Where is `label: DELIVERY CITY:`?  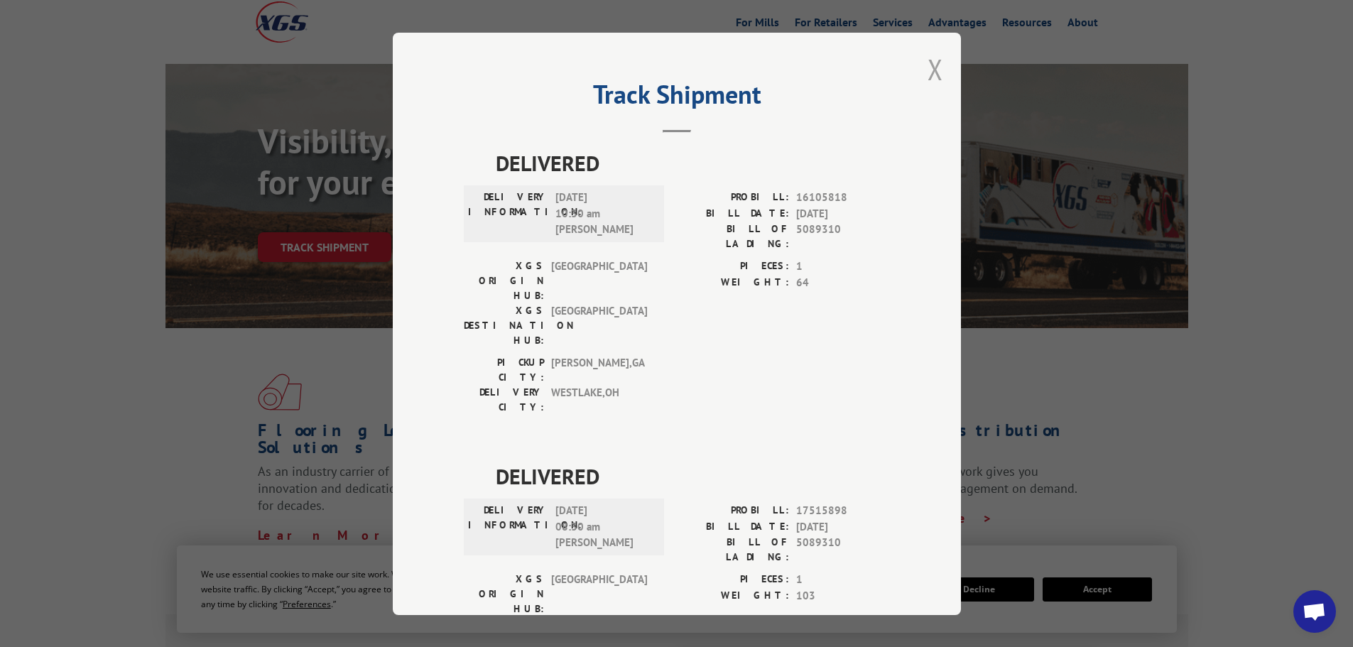 label: DELIVERY CITY: is located at coordinates (503, 400).